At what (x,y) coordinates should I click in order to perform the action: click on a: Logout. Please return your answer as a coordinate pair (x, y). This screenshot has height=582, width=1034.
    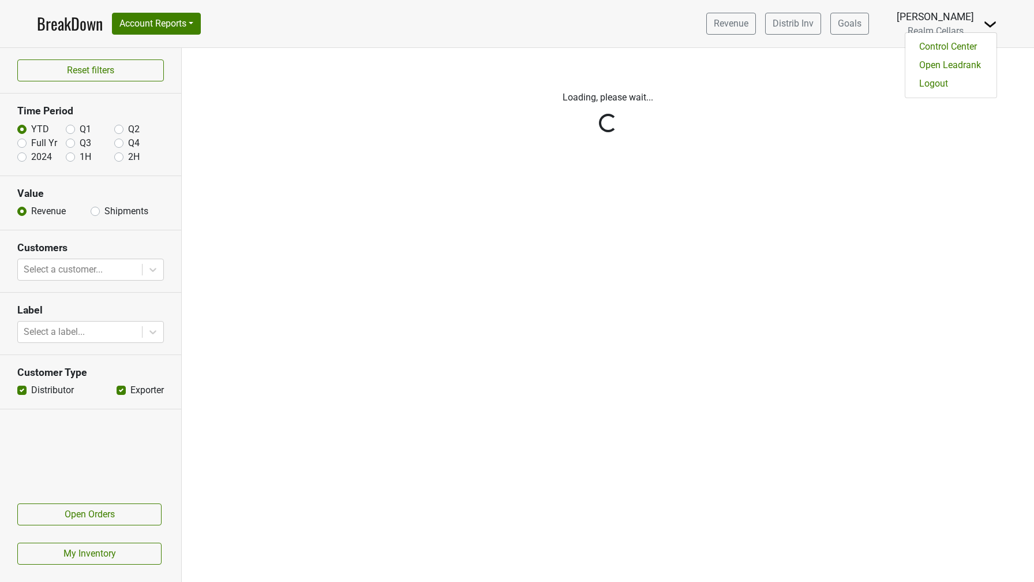
    Looking at the image, I should click on (951, 84).